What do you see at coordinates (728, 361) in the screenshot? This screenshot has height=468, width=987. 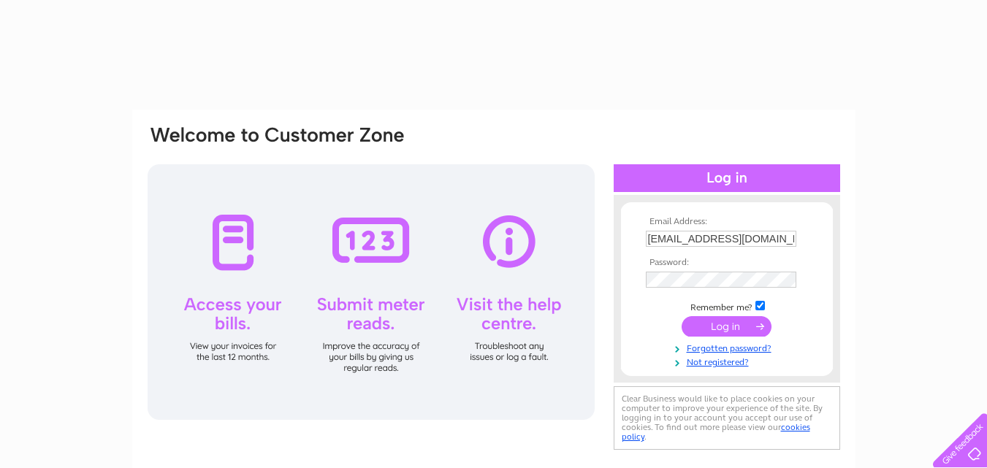 I see `a: Not registered?` at bounding box center [728, 361].